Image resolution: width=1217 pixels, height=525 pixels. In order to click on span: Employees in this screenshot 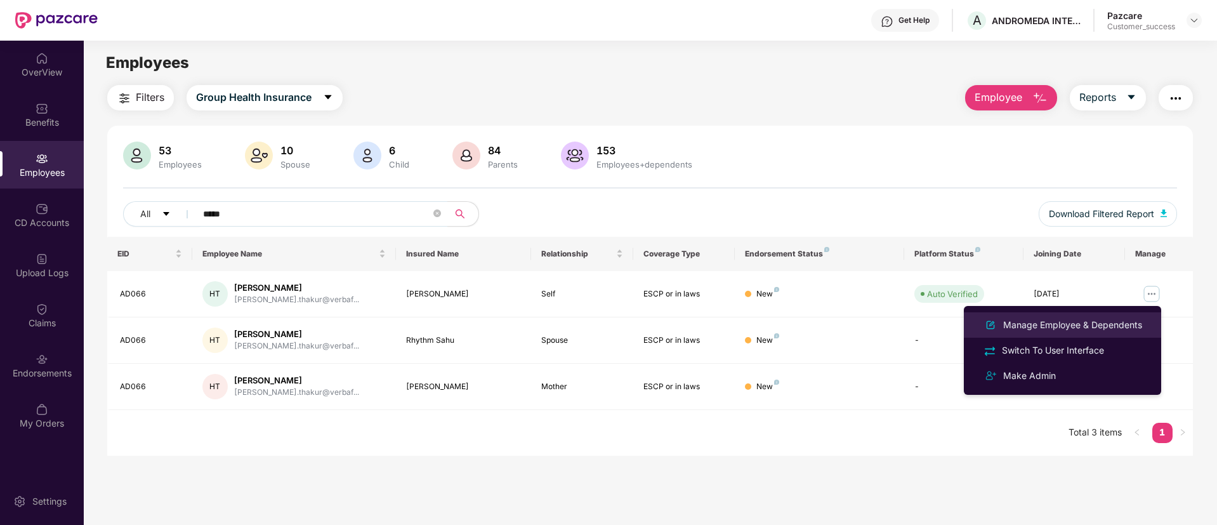, I will do `click(147, 62)`.